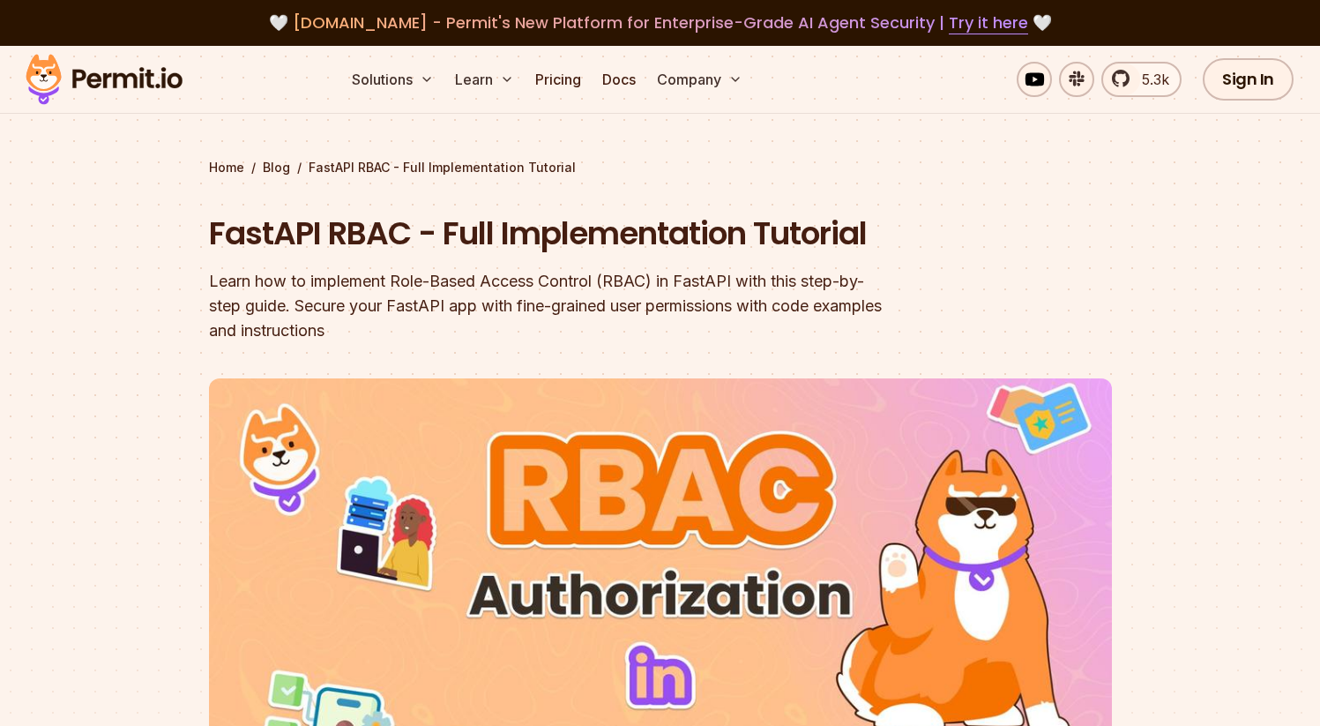 This screenshot has width=1320, height=726. Describe the element at coordinates (619, 79) in the screenshot. I see `a: Docs` at that location.